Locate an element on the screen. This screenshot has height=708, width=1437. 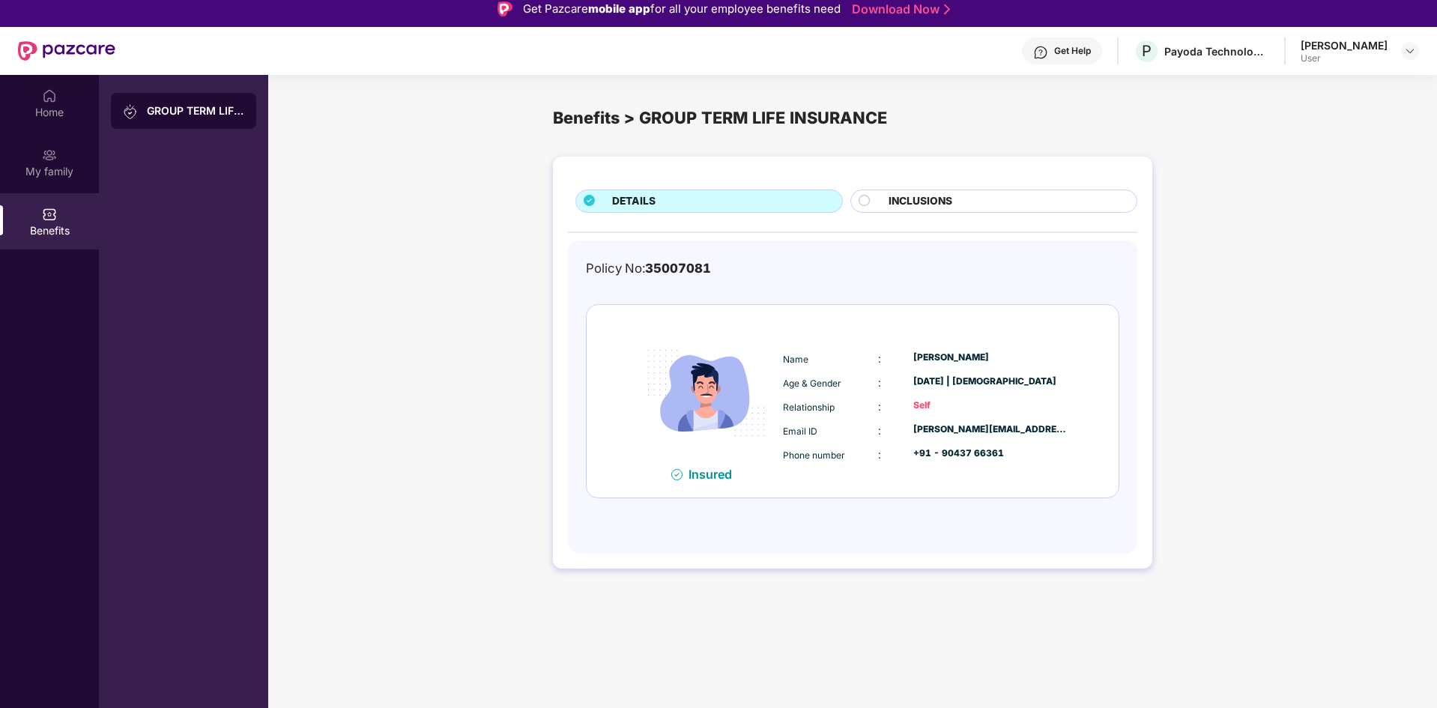
img: Stroke is located at coordinates (947, 9).